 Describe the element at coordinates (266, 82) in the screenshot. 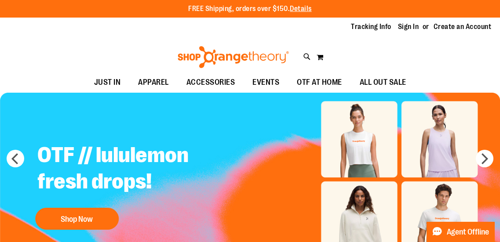

I see `span: EVENTS` at that location.